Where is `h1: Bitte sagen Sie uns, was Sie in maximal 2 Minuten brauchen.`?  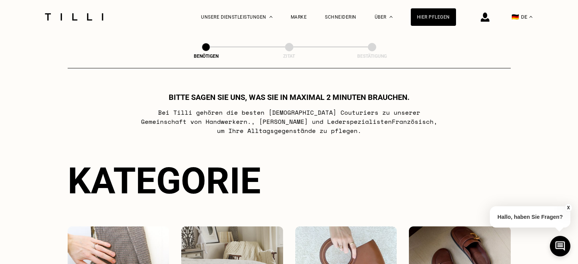 h1: Bitte sagen Sie uns, was Sie in maximal 2 Minuten brauchen. is located at coordinates (289, 97).